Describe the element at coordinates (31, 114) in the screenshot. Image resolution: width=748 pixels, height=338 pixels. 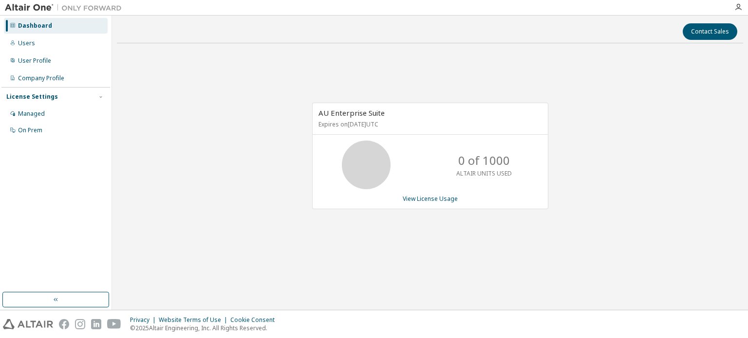
I see `div: Managed` at that location.